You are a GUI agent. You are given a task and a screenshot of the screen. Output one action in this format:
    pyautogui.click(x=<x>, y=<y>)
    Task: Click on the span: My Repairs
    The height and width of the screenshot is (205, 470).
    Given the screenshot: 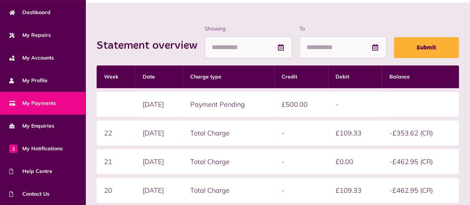 What is the action you would take?
    pyautogui.click(x=30, y=35)
    